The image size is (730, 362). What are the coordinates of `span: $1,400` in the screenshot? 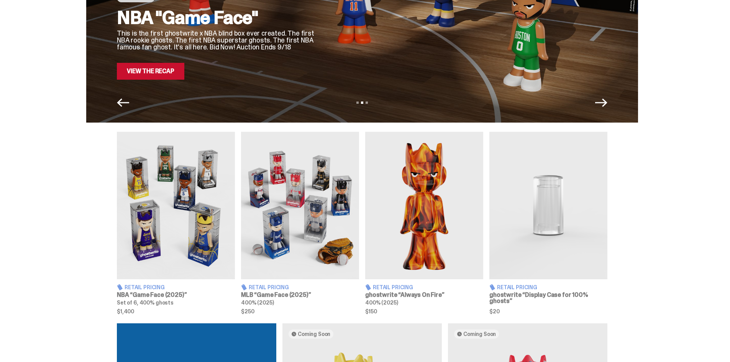 It's located at (176, 312).